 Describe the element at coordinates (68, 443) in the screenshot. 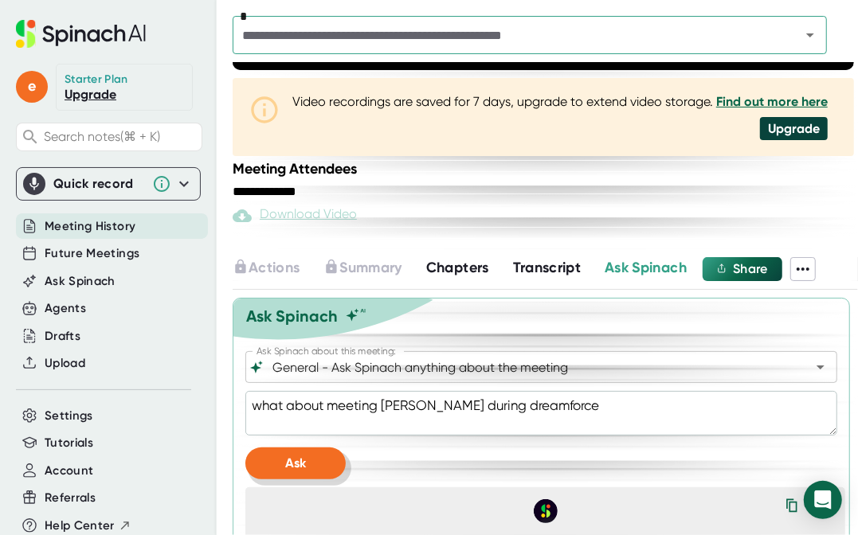

I see `button: Tutorials` at that location.